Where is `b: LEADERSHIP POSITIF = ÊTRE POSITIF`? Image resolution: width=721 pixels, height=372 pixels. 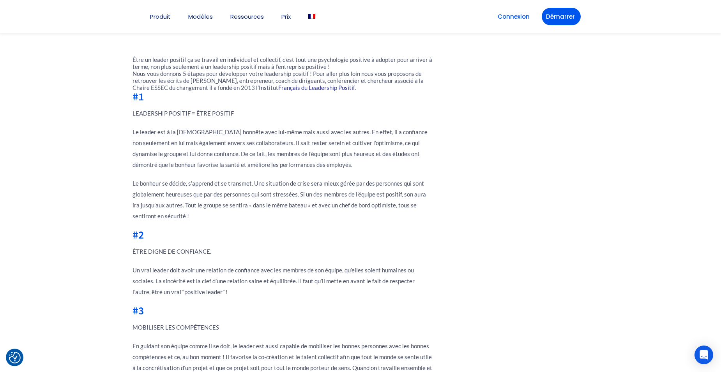 b: LEADERSHIP POSITIF = ÊTRE POSITIF is located at coordinates (183, 113).